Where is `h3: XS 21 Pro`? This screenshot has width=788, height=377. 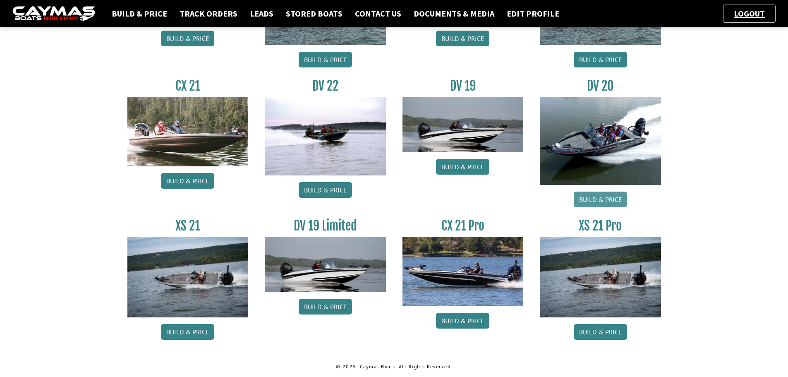 h3: XS 21 Pro is located at coordinates (600, 225).